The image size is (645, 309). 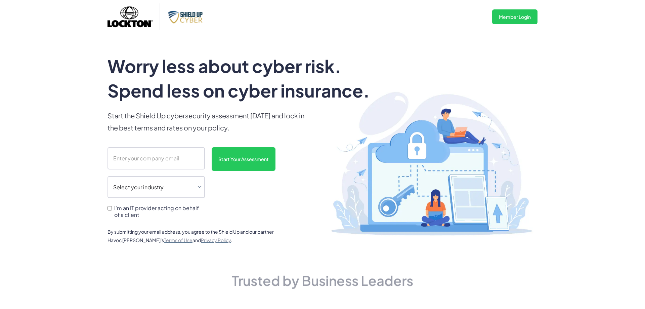 What do you see at coordinates (247, 78) in the screenshot?
I see `h1: Worry less about cyber risk. Spend less on cyber insurance.` at bounding box center [247, 78].